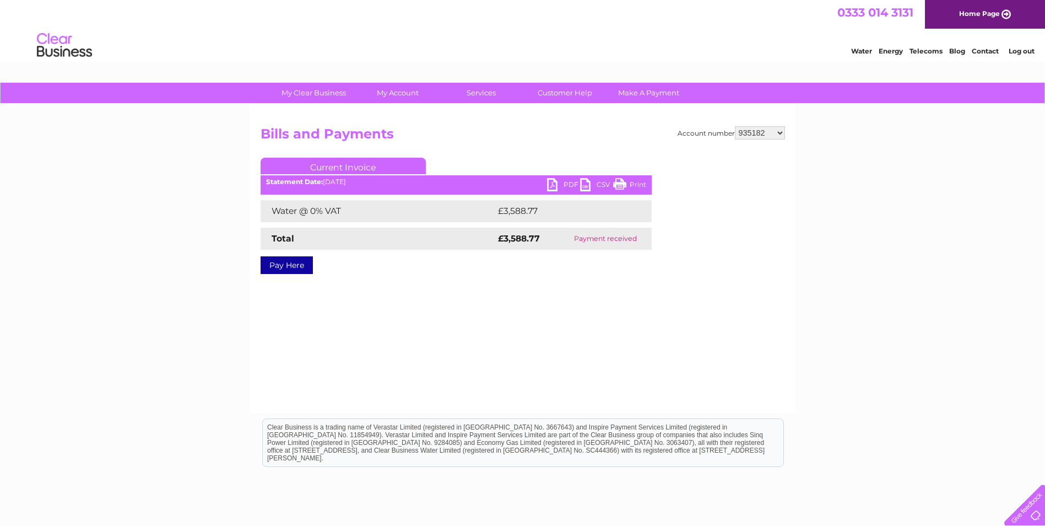 The width and height of the screenshot is (1045, 526). I want to click on span: 0333 014 3131, so click(876, 12).